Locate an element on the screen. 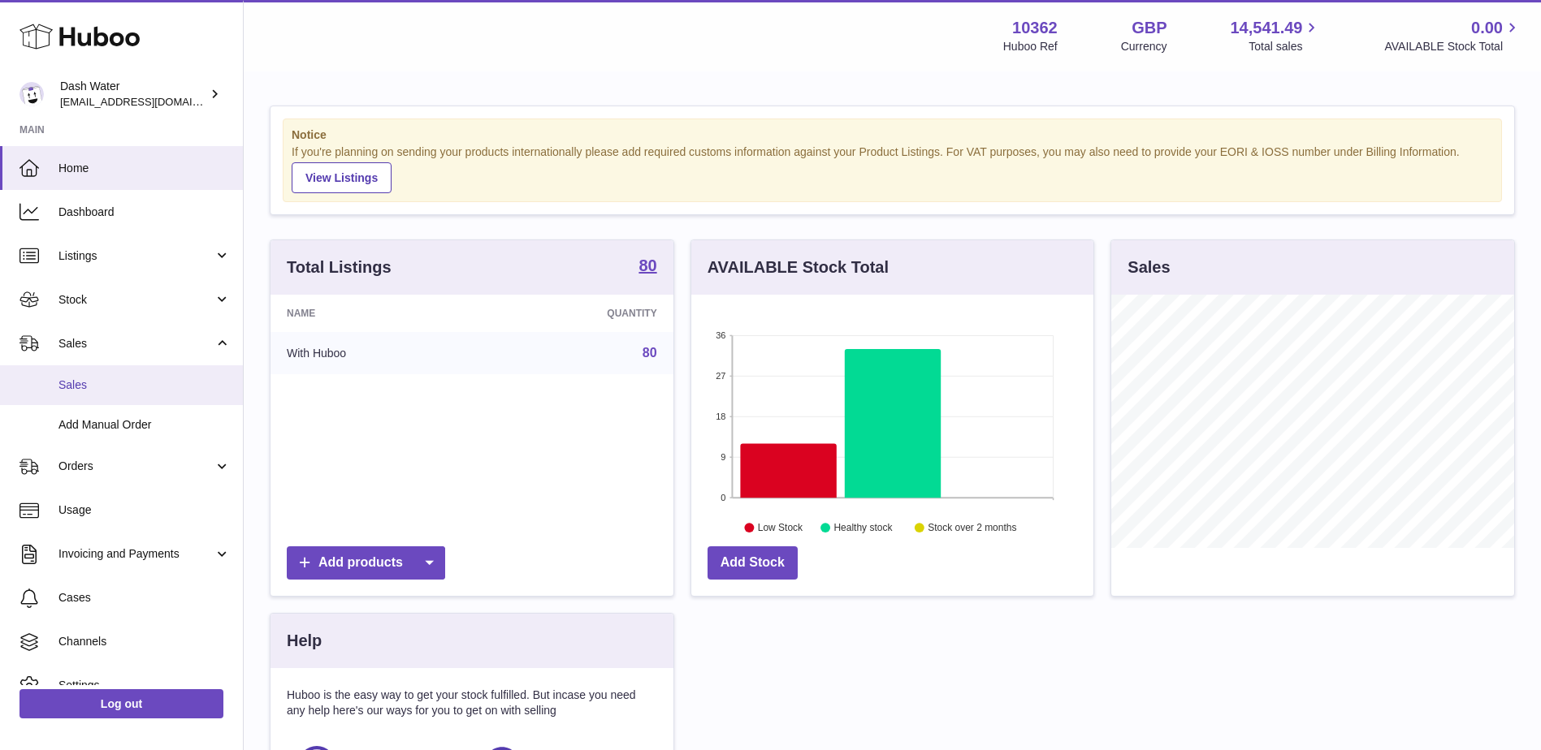 The height and width of the screenshot is (750, 1541). h3: Help is located at coordinates (304, 641).